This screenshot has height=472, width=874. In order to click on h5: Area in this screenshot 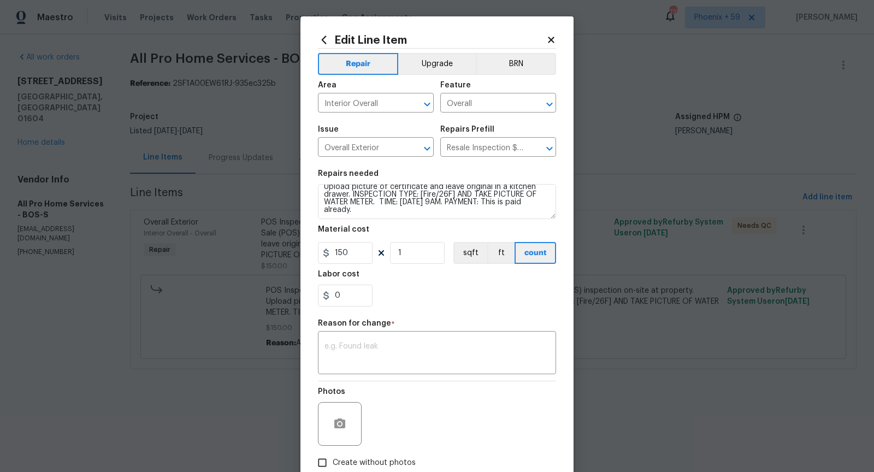, I will do `click(327, 85)`.